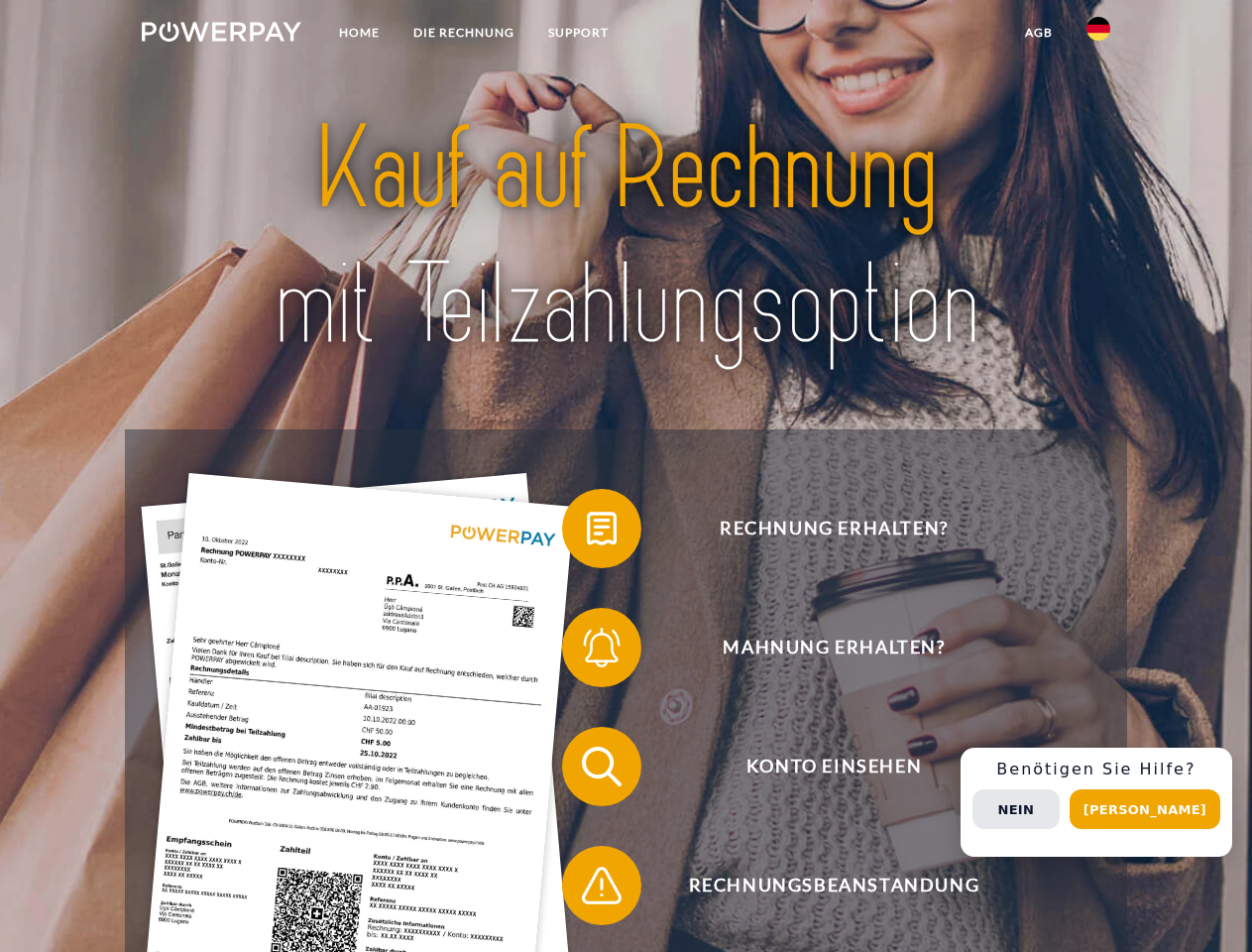  Describe the element at coordinates (820, 528) in the screenshot. I see `button: Rechnung erhalten?` at that location.